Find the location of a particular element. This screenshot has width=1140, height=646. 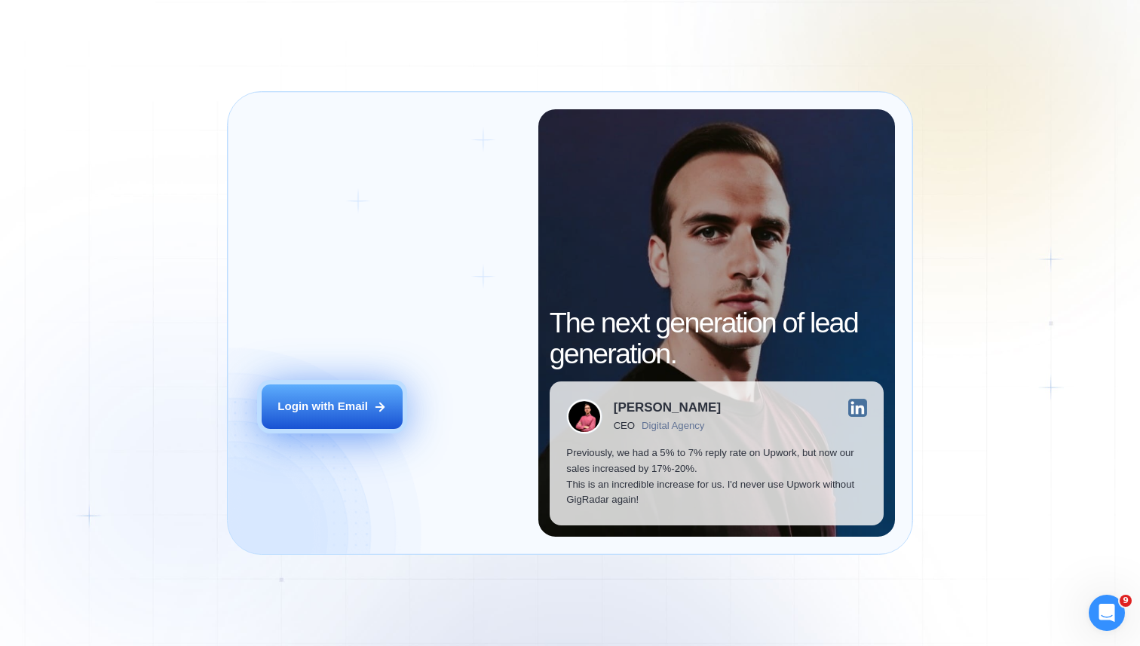

button: Login with Email is located at coordinates (332, 406).